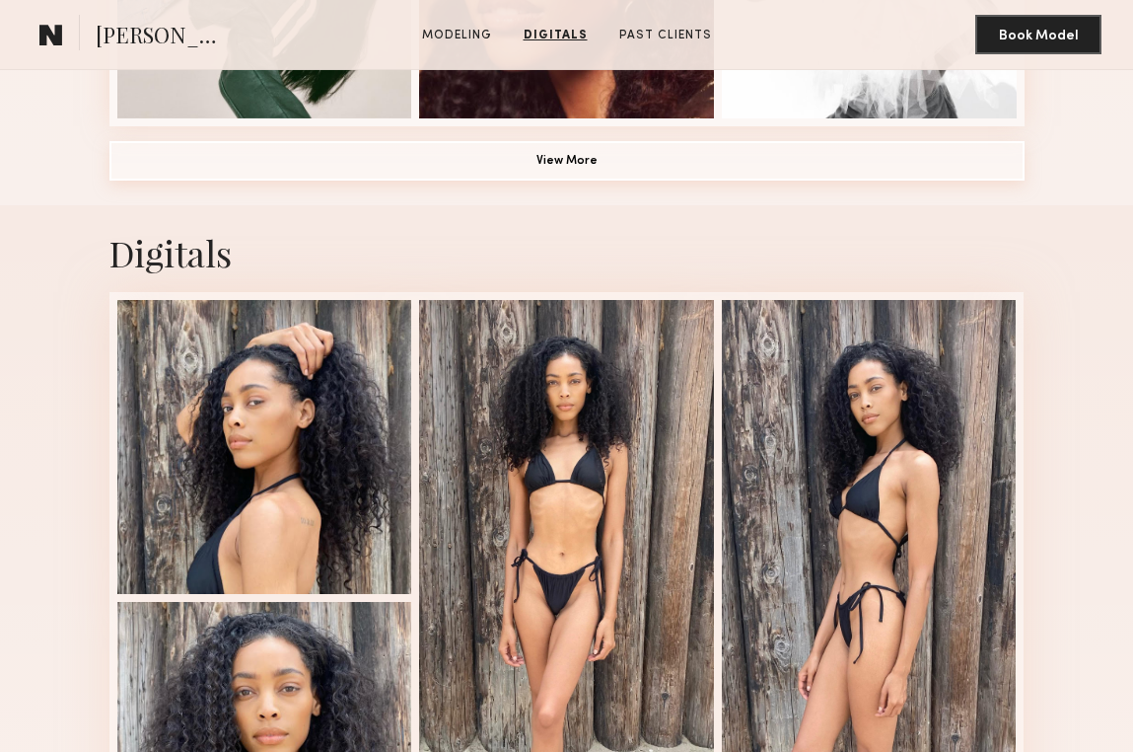  What do you see at coordinates (457, 36) in the screenshot?
I see `a: Modeling` at bounding box center [457, 36].